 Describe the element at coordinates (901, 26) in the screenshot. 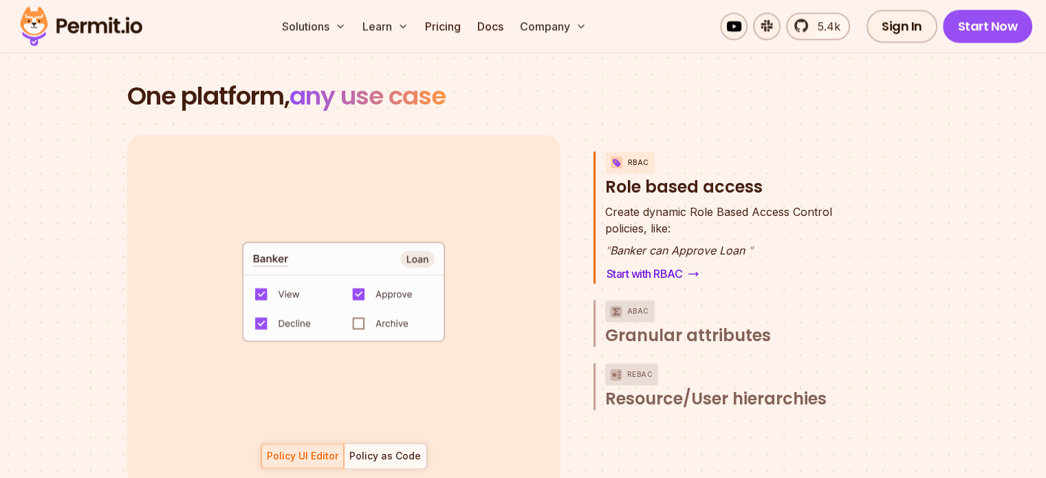

I see `a: Sign In` at that location.